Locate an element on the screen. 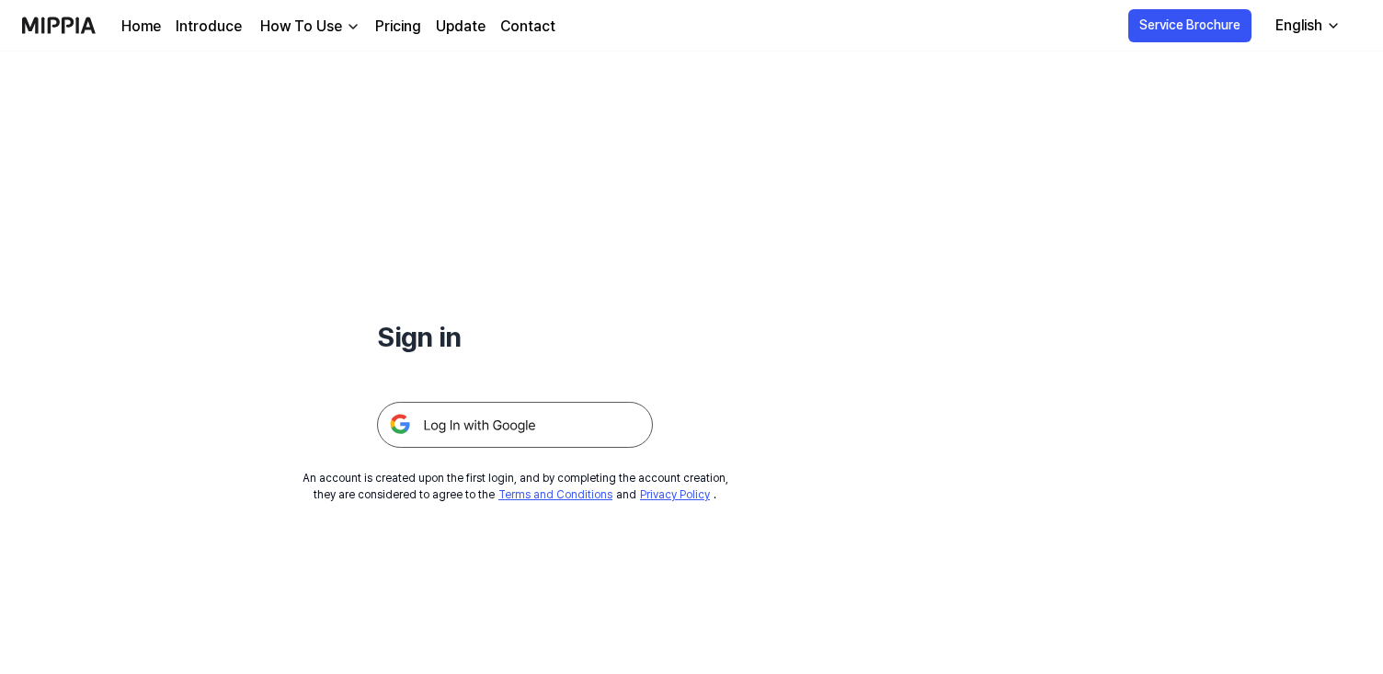 The image size is (1383, 674). img: 구글 로그인 버튼 is located at coordinates (515, 425).